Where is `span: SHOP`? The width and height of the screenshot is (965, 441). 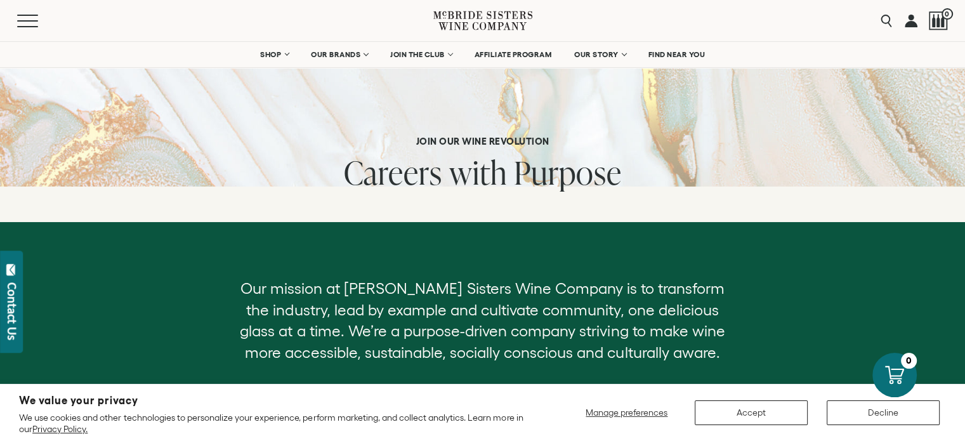
span: SHOP is located at coordinates (271, 55).